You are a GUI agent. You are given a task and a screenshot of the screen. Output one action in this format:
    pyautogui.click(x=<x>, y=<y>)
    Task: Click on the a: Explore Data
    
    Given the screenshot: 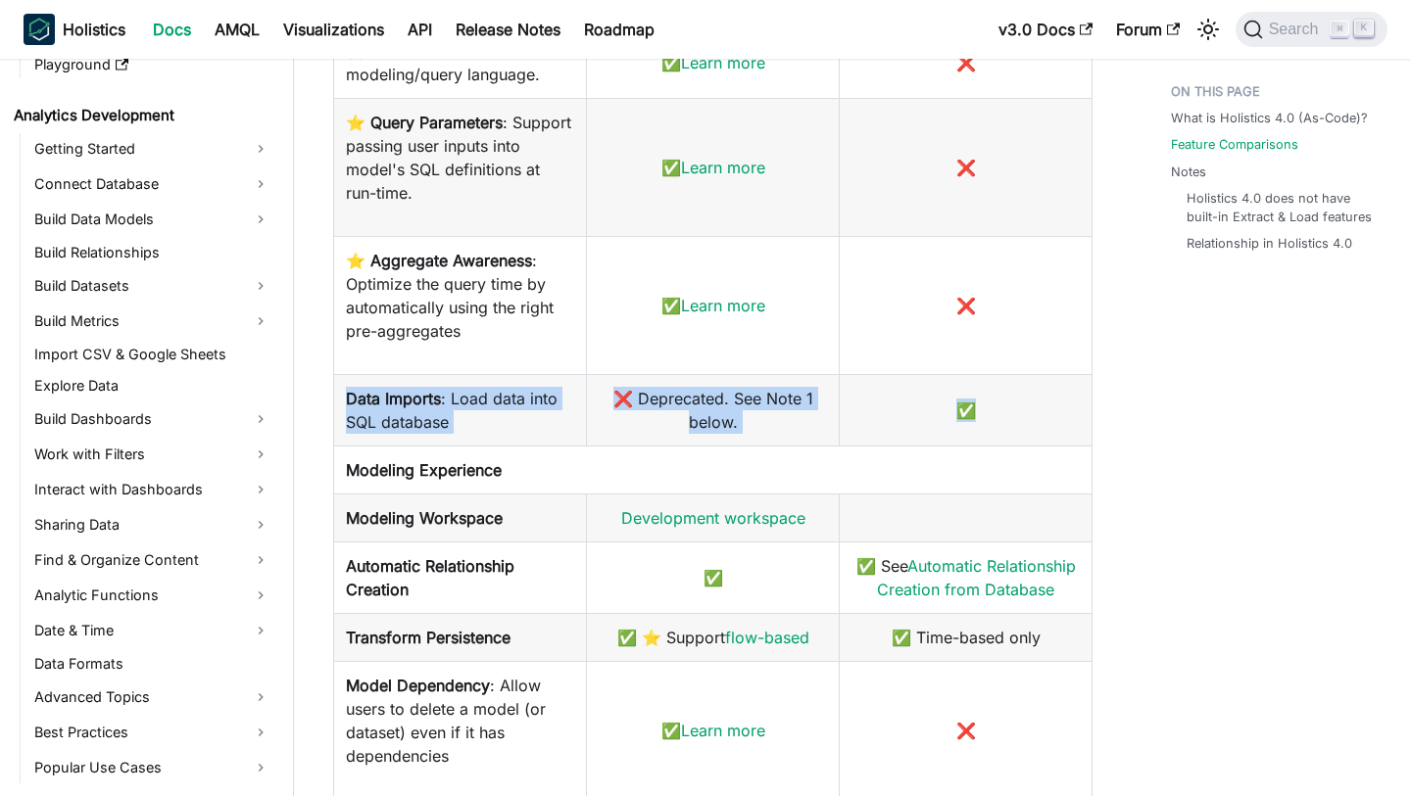 What is the action you would take?
    pyautogui.click(x=152, y=386)
    